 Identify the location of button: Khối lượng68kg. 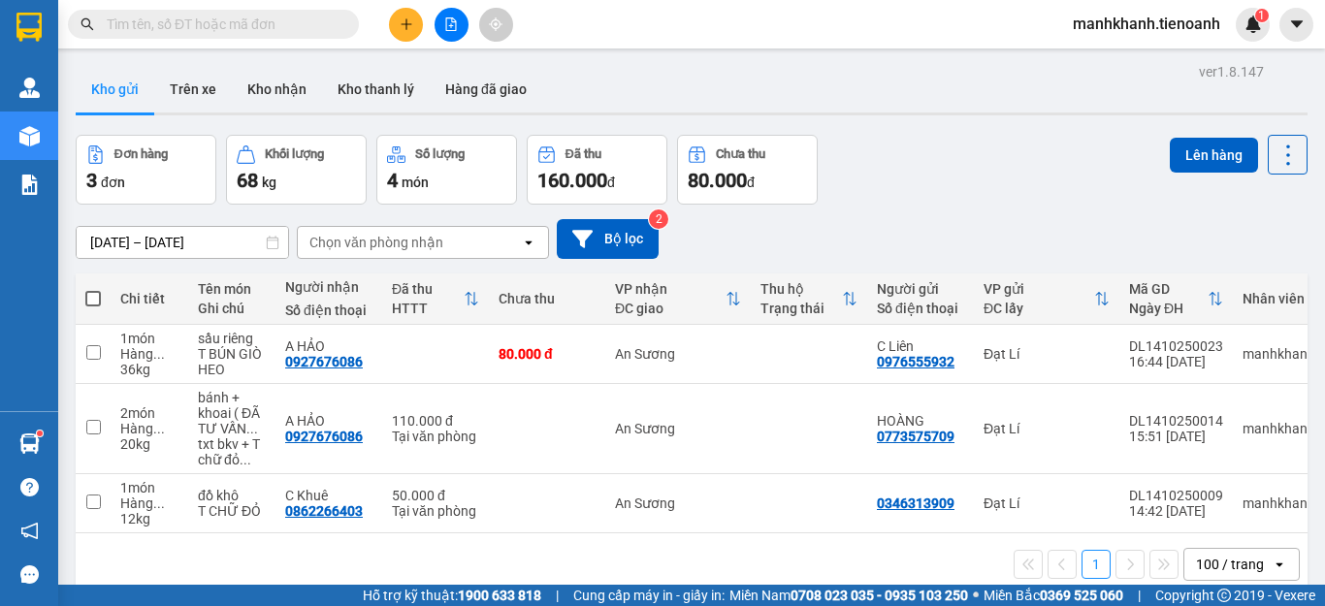
(296, 170).